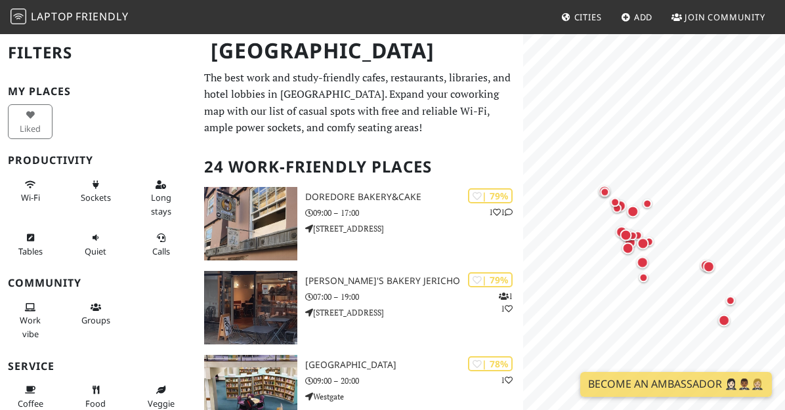 The height and width of the screenshot is (410, 785). I want to click on span: Video/audio calls, so click(161, 251).